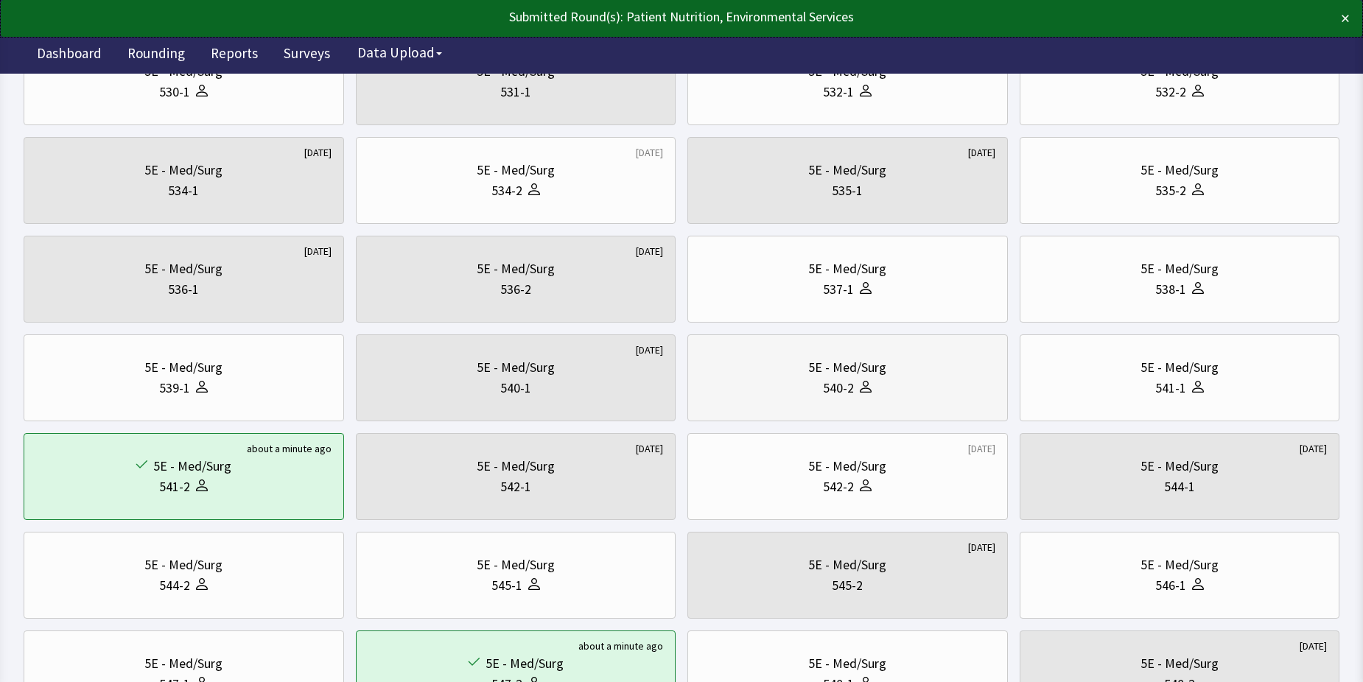 This screenshot has height=682, width=1363. Describe the element at coordinates (175, 487) in the screenshot. I see `div: 541-2` at that location.